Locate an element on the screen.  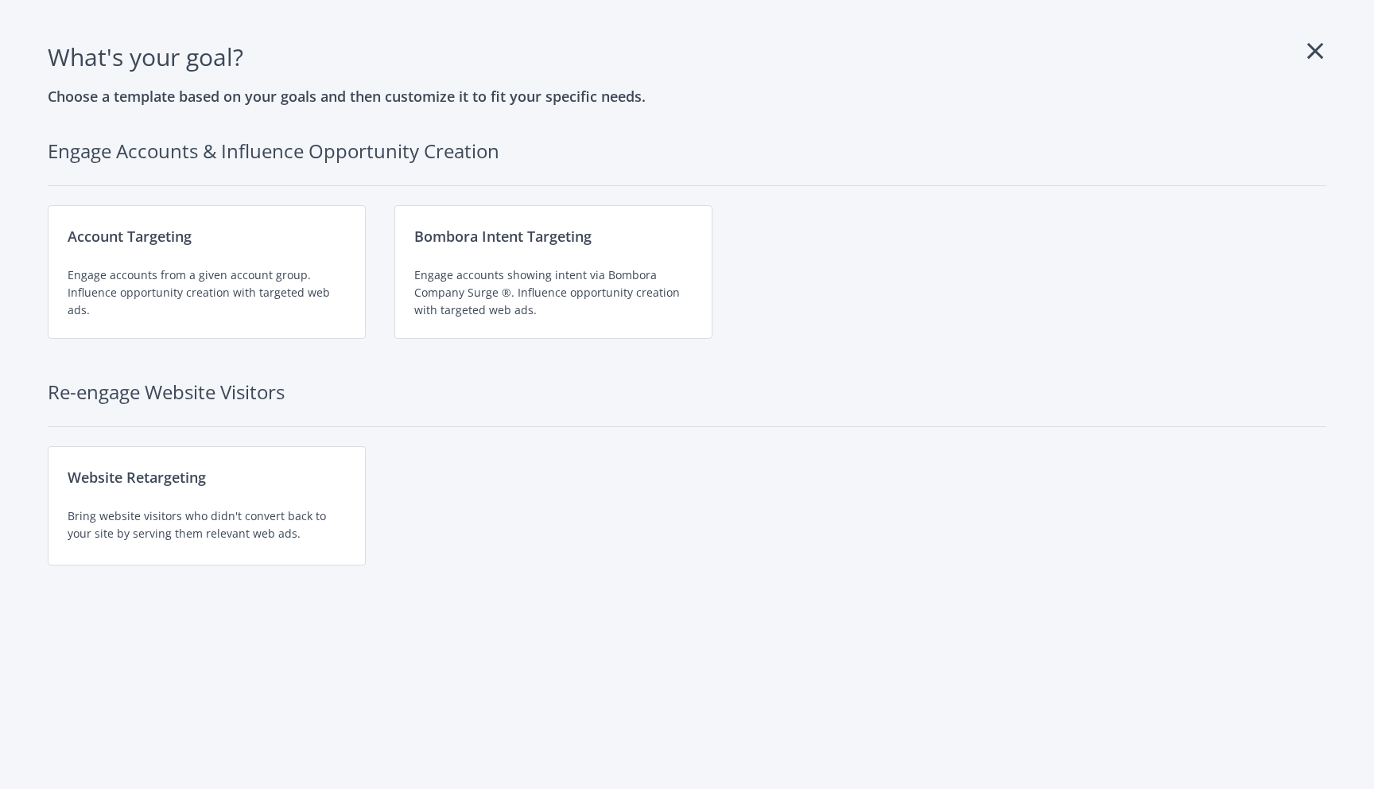
h2: Re-engage Website Visitors is located at coordinates (687, 402).